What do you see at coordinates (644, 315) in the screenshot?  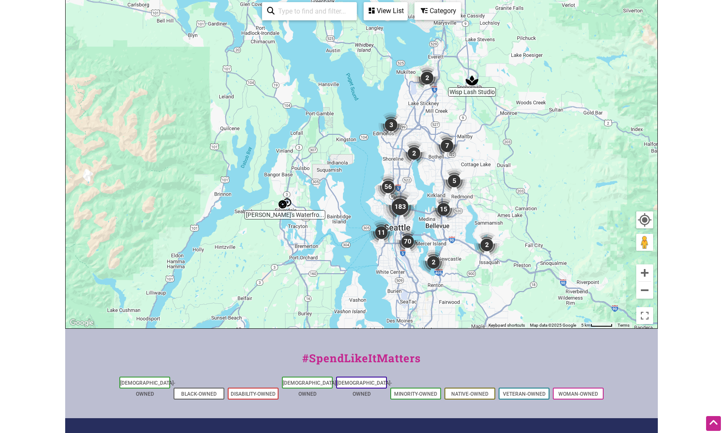 I see `button: Toggle fullscreen view` at bounding box center [644, 315].